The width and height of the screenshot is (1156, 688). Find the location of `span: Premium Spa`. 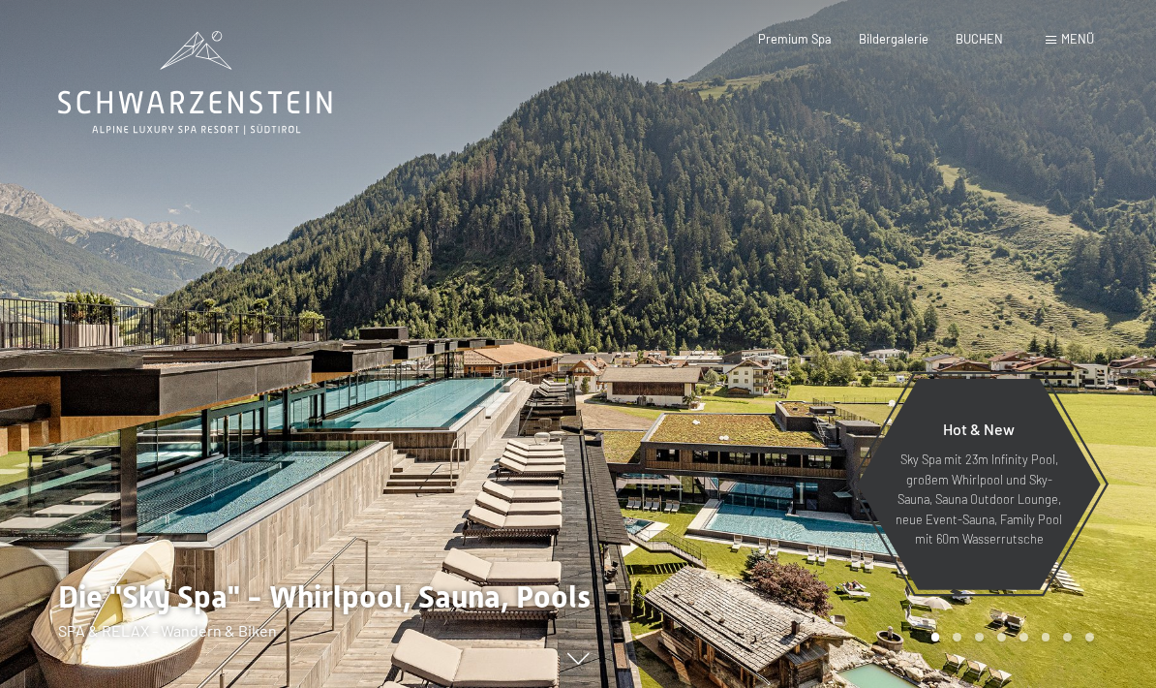

span: Premium Spa is located at coordinates (795, 39).